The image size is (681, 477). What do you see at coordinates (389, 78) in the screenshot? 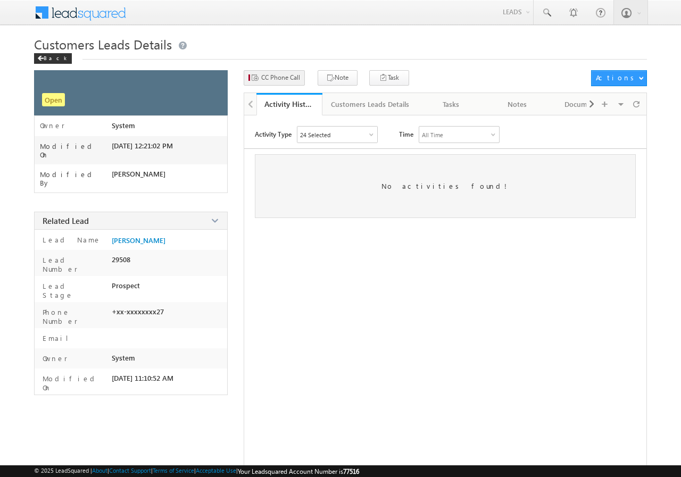
I see `button: Task` at bounding box center [389, 78].